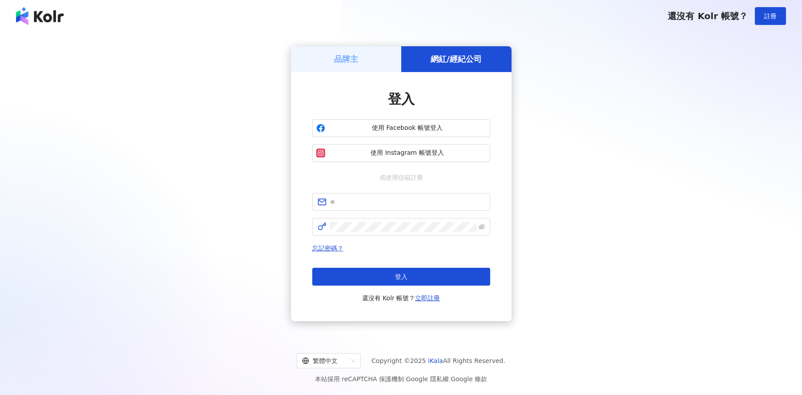 The height and width of the screenshot is (395, 802). What do you see at coordinates (438, 361) in the screenshot?
I see `span: Copyright © 2025 All Rights Reserved.` at bounding box center [438, 361].